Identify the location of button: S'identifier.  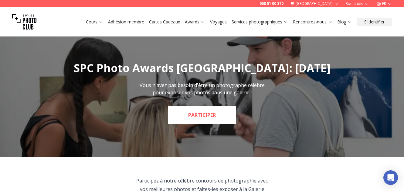
(375, 22).